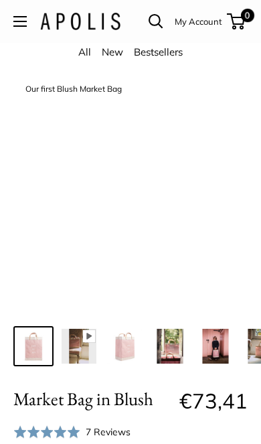 The width and height of the screenshot is (261, 444). Describe the element at coordinates (74, 89) in the screenshot. I see `div: Our first Blush Market Bag` at that location.